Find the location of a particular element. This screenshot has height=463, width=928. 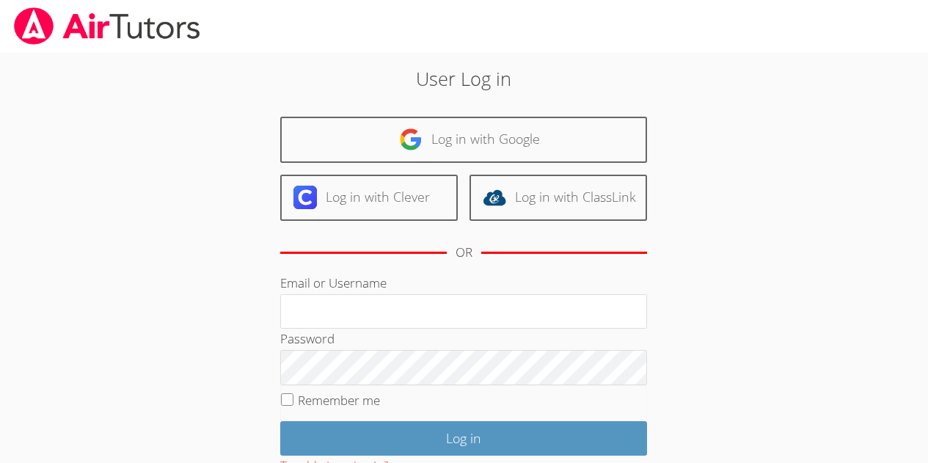

label: Remember me is located at coordinates (339, 400).